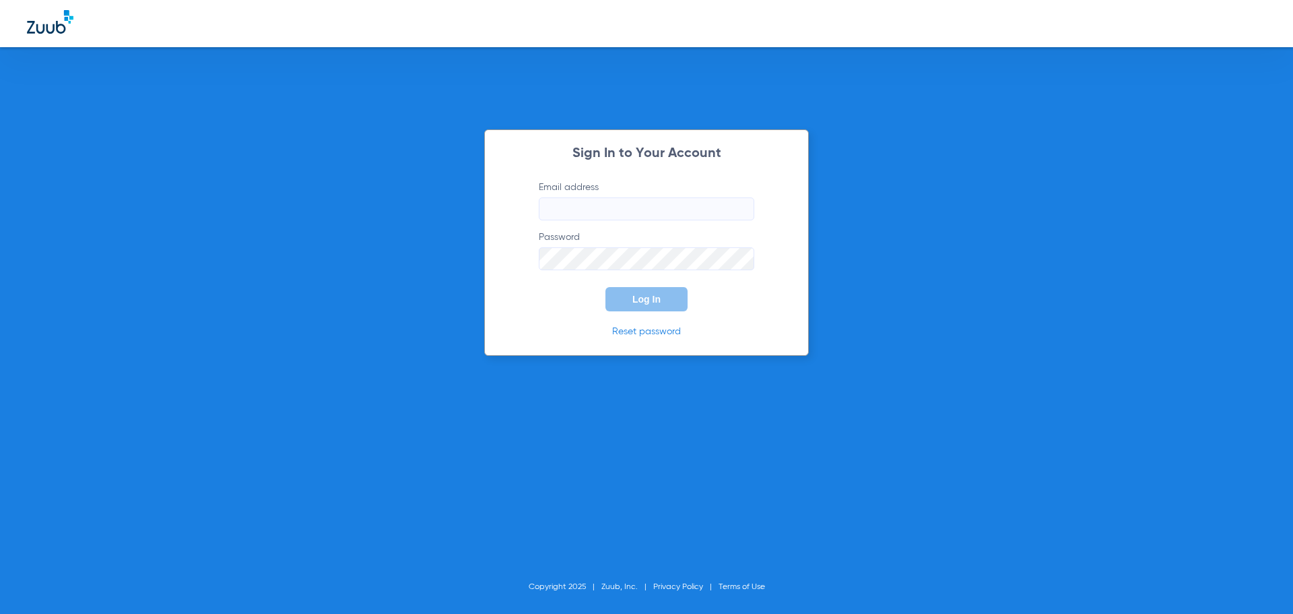 This screenshot has width=1293, height=614. I want to click on button: Log In, so click(647, 299).